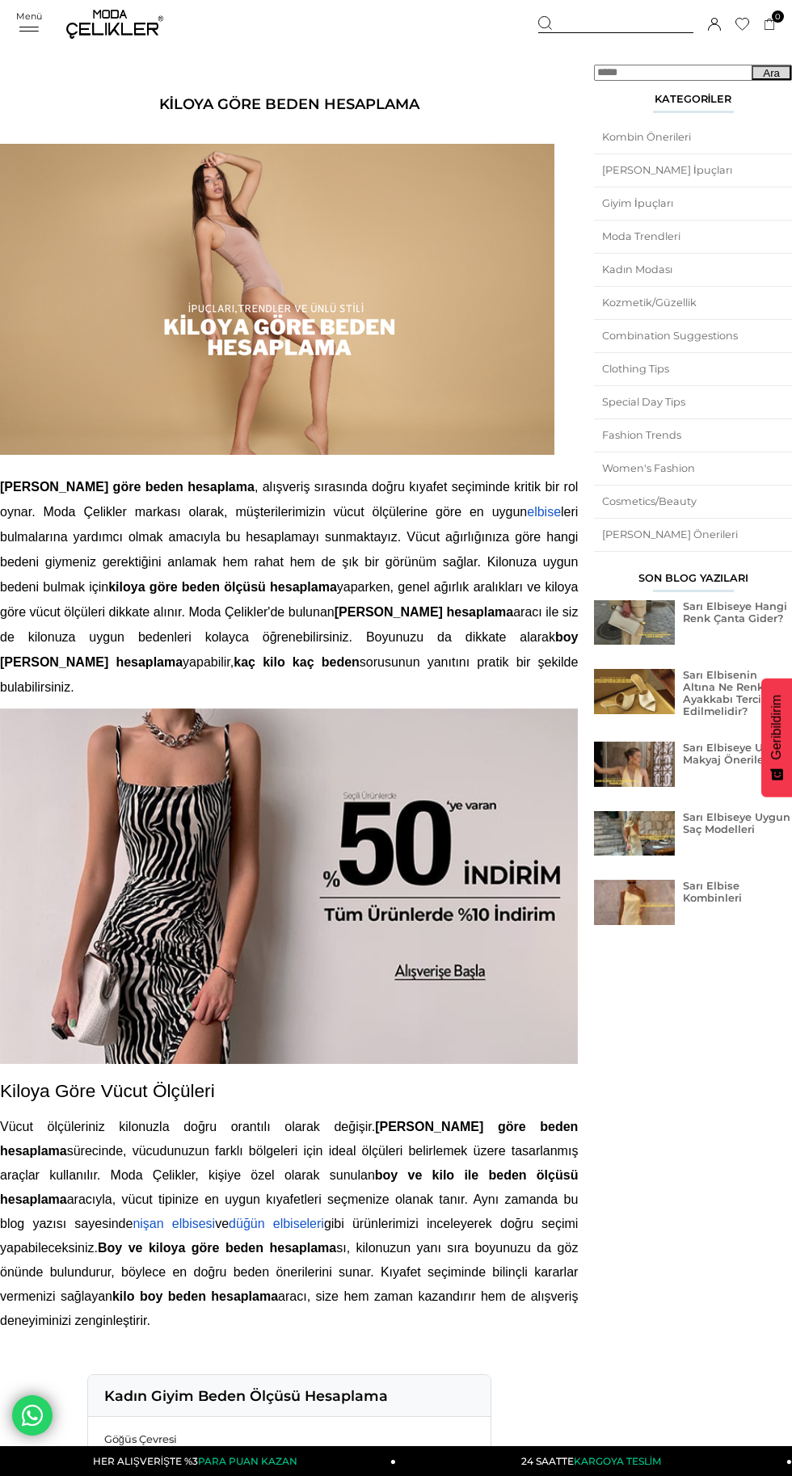  I want to click on a: Kadın Modası, so click(692, 270).